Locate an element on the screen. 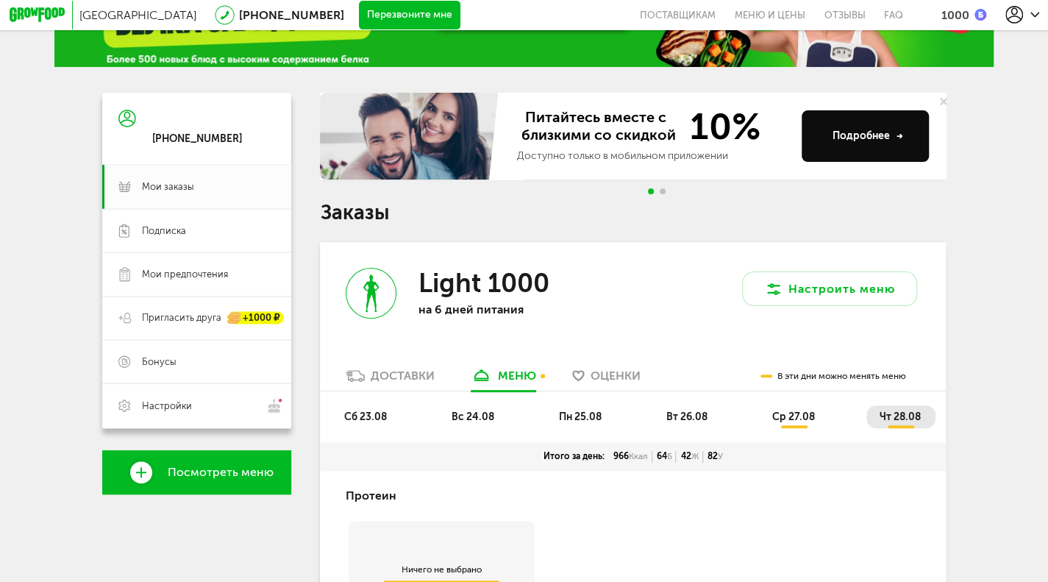 The height and width of the screenshot is (582, 1048). a: Посмотреть меню is located at coordinates (196, 472).